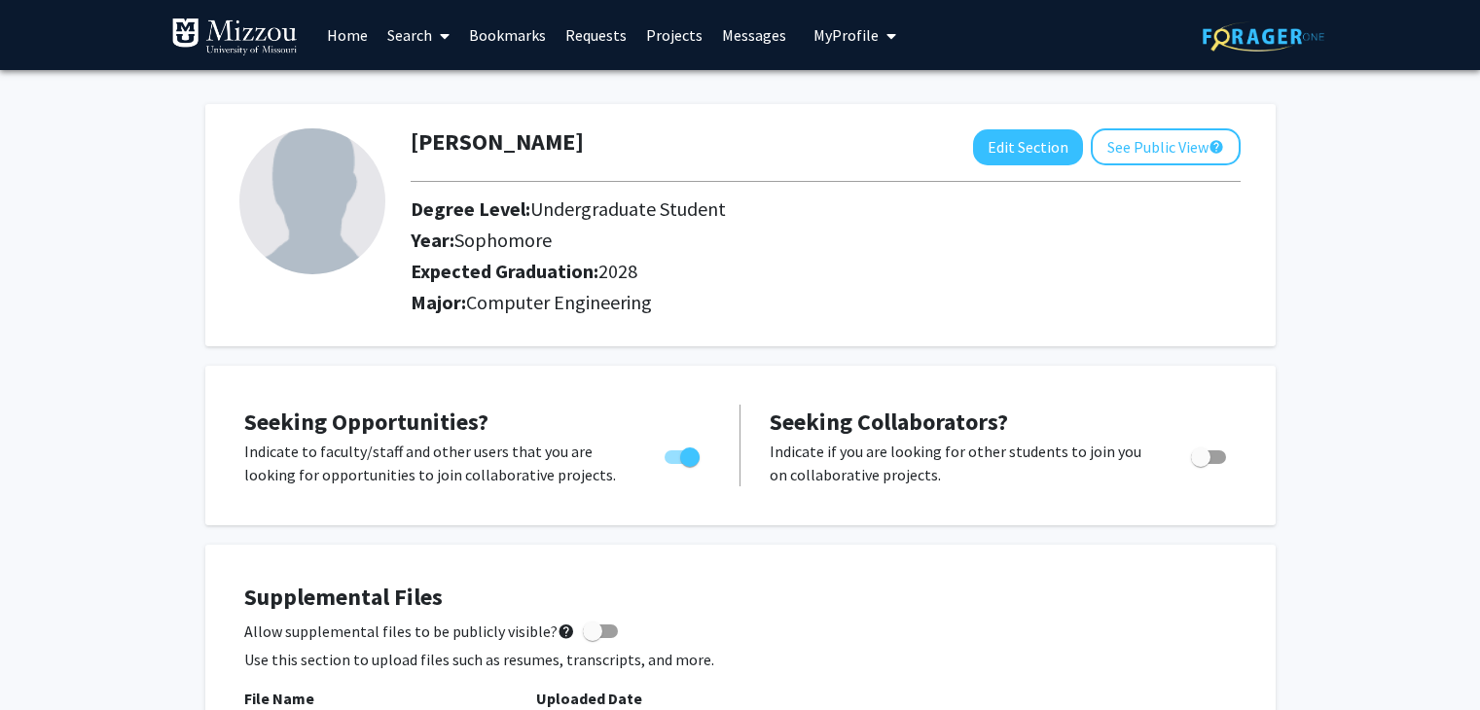  What do you see at coordinates (628, 208) in the screenshot?
I see `span: Undergraduate Student` at bounding box center [628, 208].